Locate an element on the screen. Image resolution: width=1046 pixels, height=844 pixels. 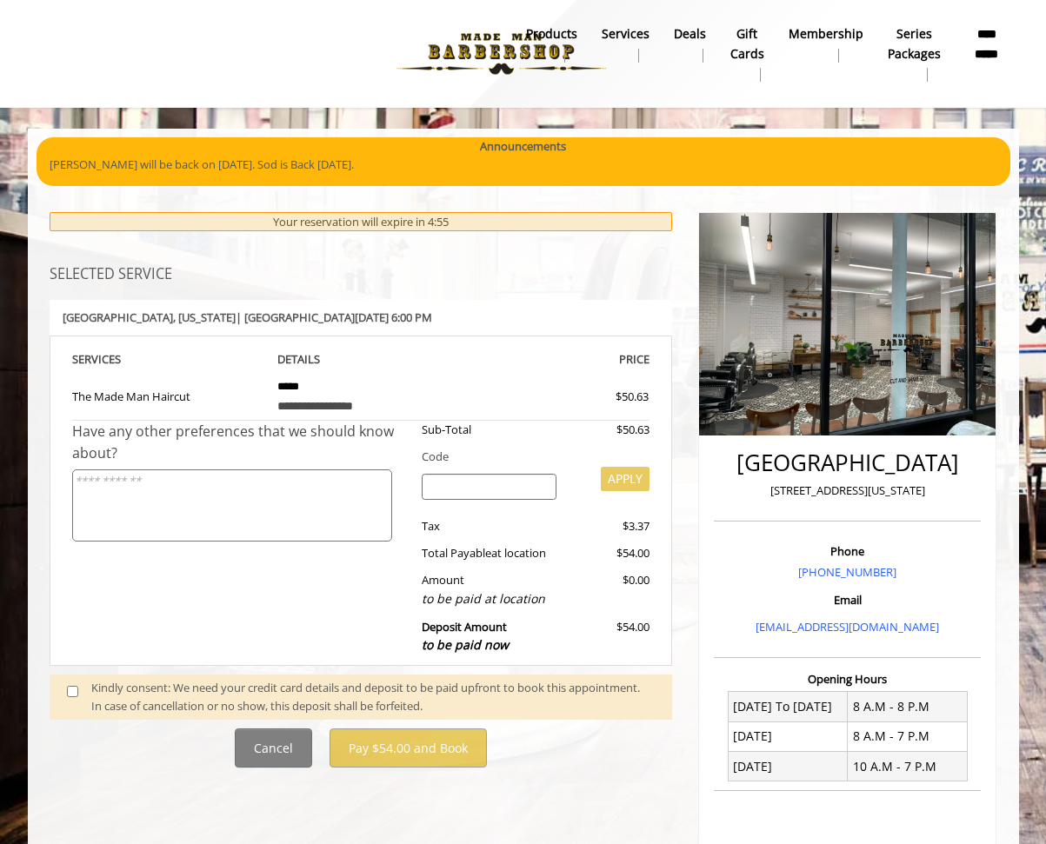
div: Tax is located at coordinates (489, 526).